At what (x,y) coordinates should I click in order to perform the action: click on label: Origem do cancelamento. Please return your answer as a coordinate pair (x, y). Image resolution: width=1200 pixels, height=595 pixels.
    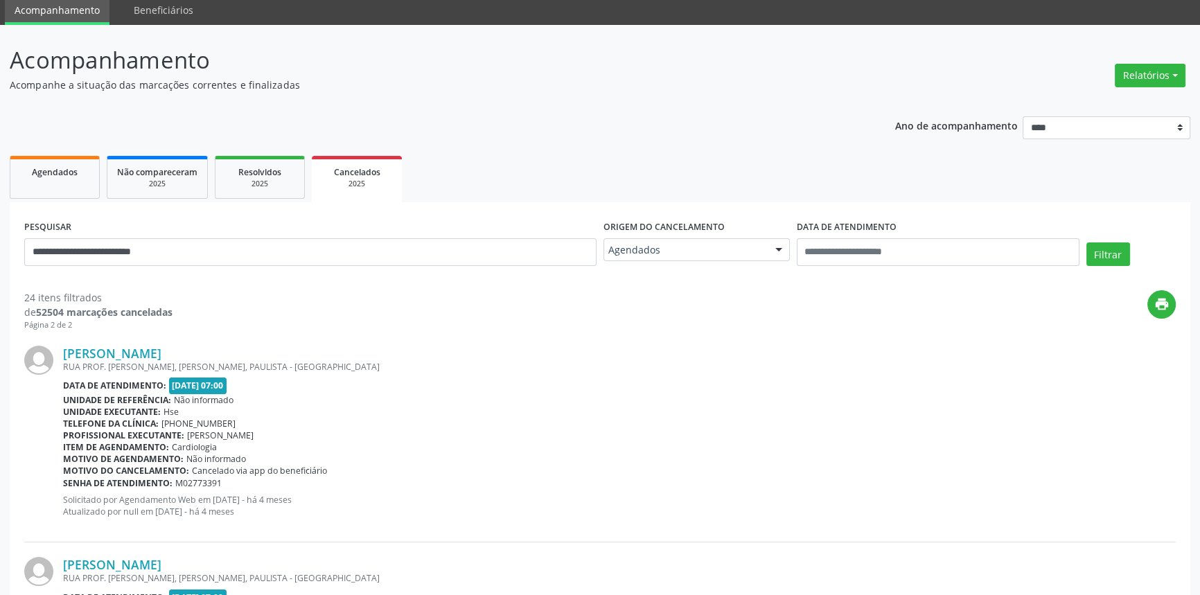
    Looking at the image, I should click on (664, 227).